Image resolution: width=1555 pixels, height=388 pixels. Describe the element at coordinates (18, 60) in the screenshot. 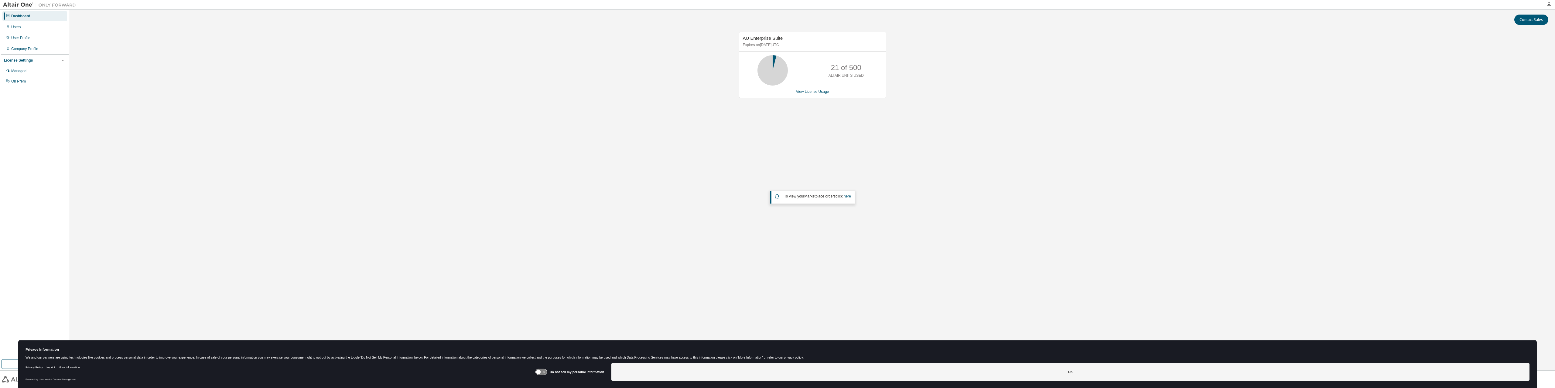

I see `div: License Settings` at that location.